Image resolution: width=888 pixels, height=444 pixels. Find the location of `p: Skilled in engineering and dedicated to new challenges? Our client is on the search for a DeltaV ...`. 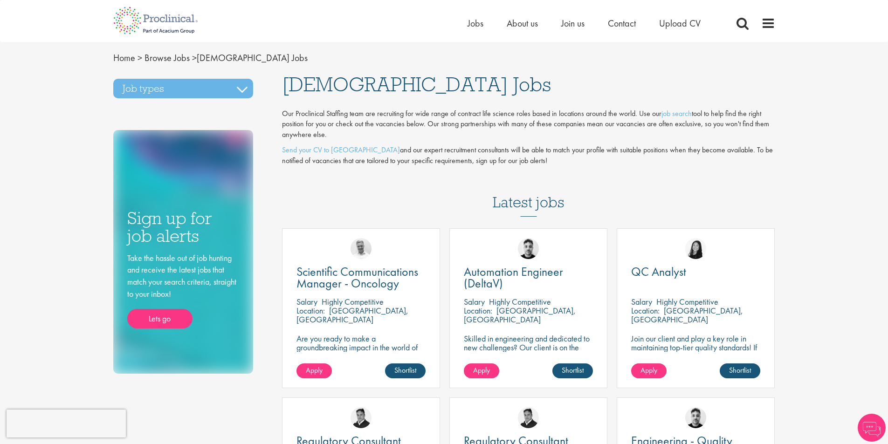

p: Skilled in engineering and dedicated to new challenges? Our client is on the search for a DeltaV ... is located at coordinates (528, 352).